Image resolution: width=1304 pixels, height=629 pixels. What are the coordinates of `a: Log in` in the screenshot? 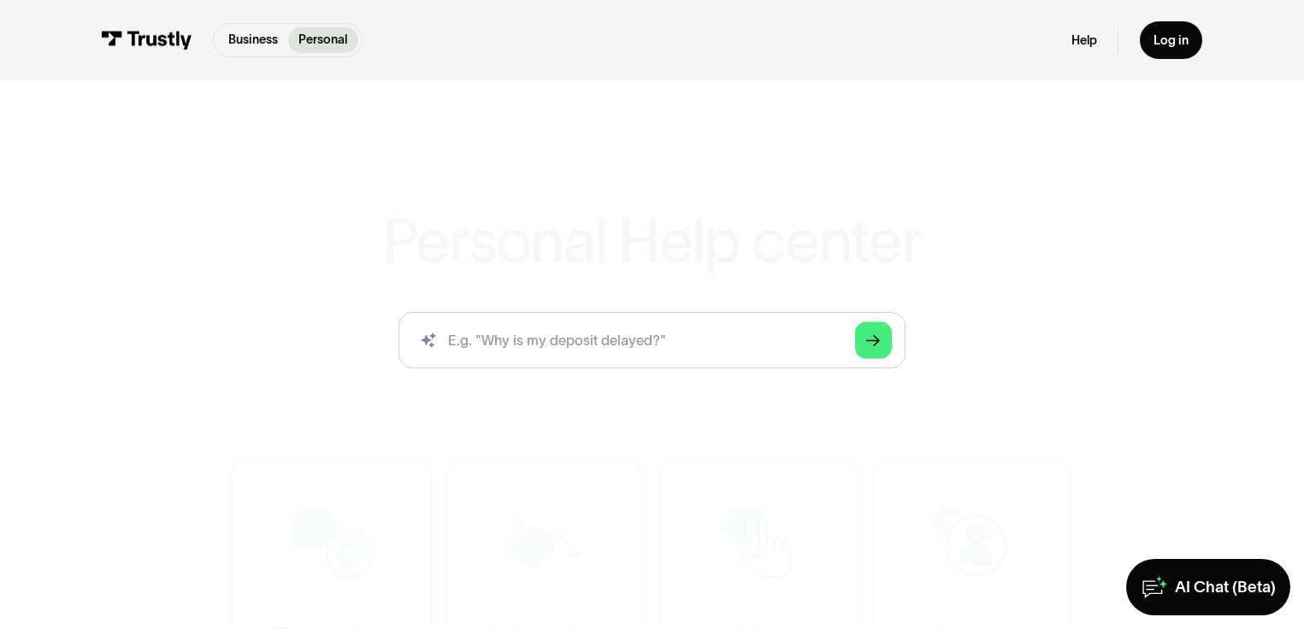 It's located at (1171, 39).